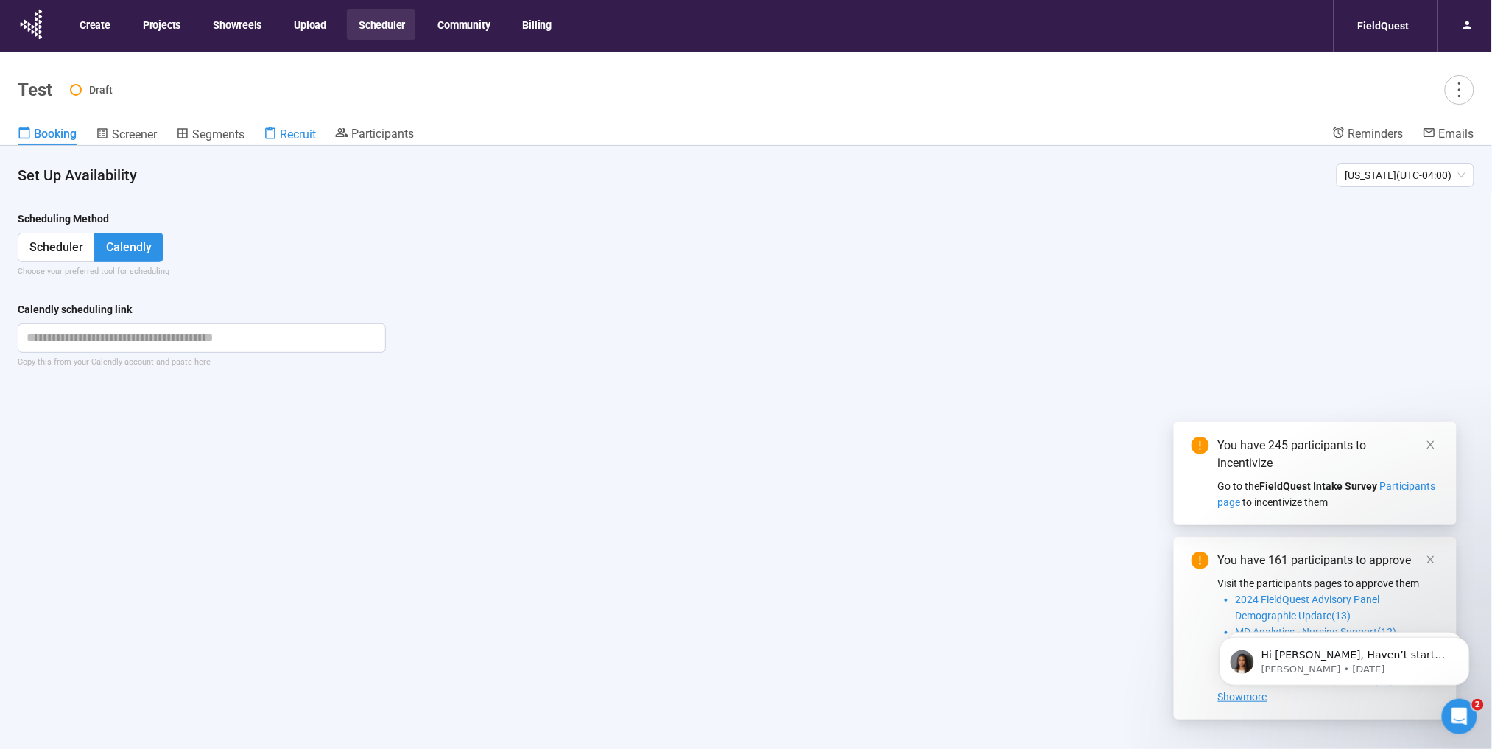  I want to click on button: Create, so click(94, 24).